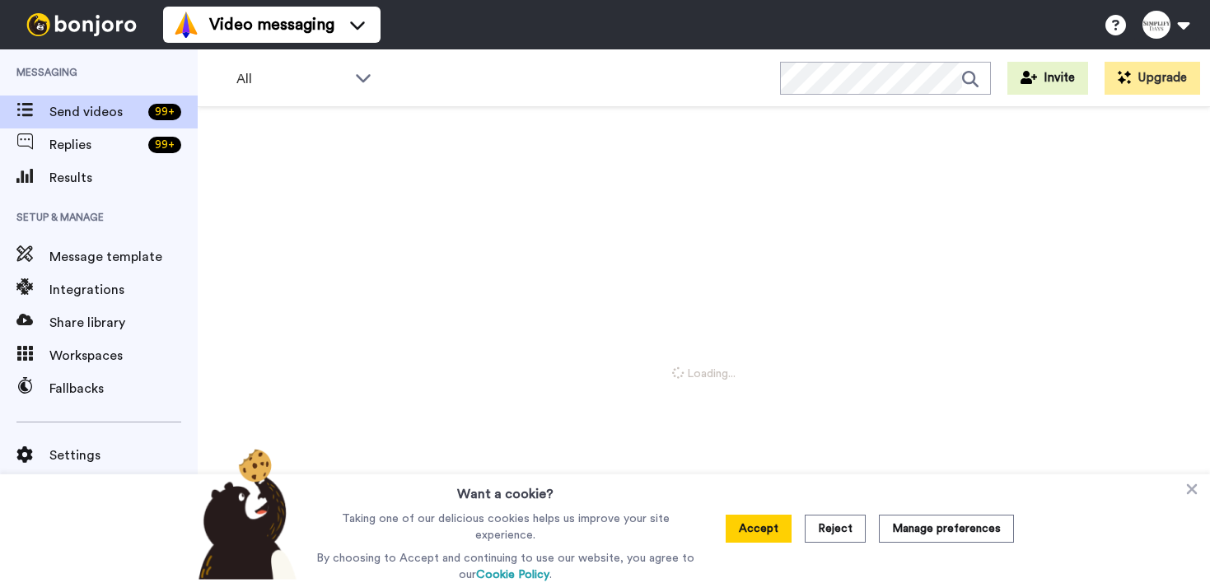 Image resolution: width=1210 pixels, height=583 pixels. Describe the element at coordinates (292, 79) in the screenshot. I see `span: All` at that location.